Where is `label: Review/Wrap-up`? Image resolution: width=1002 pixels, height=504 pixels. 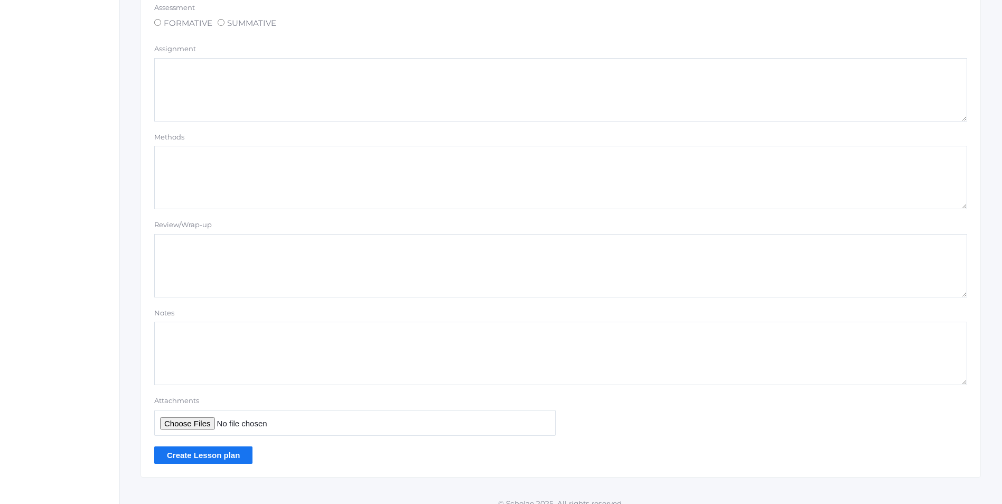
label: Review/Wrap-up is located at coordinates (183, 225).